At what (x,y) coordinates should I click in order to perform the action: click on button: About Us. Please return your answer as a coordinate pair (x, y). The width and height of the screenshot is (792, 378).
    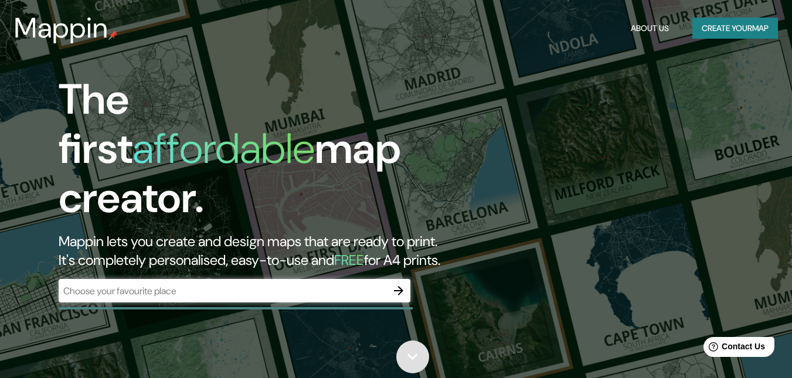
    Looking at the image, I should click on (649, 28).